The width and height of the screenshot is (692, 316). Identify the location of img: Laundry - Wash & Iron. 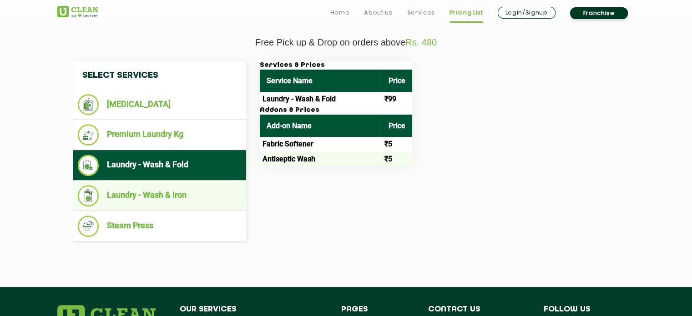
(88, 196).